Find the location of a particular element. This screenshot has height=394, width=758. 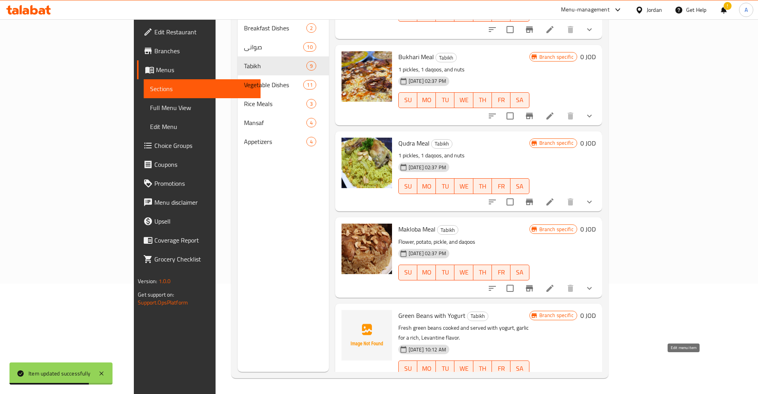

span: Edit Menu is located at coordinates (202, 127).